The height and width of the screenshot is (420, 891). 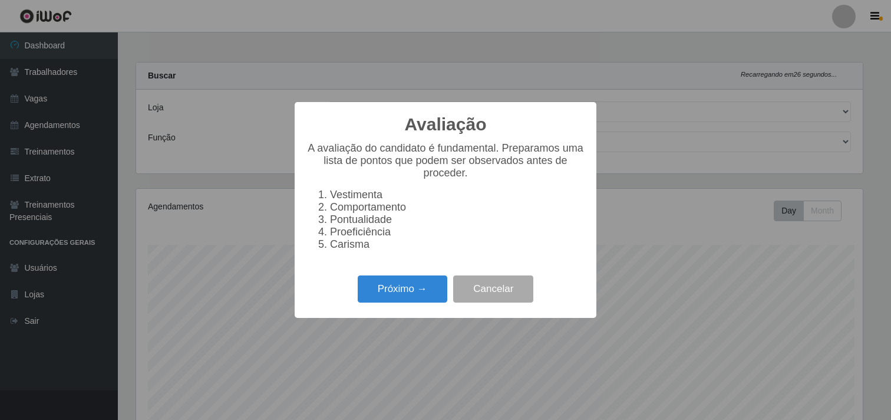 What do you see at coordinates (457, 244) in the screenshot?
I see `li: Carisma` at bounding box center [457, 244].